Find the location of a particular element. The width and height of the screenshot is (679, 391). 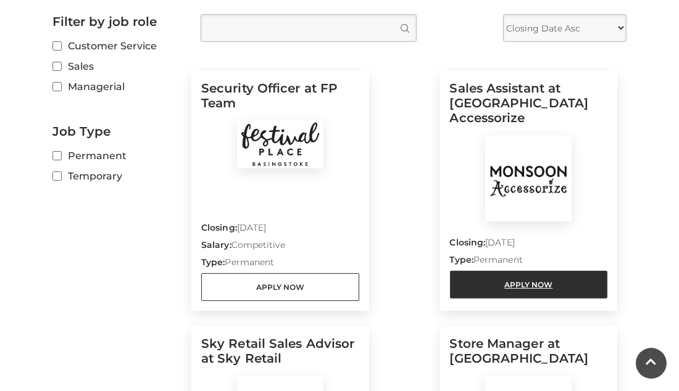

label: Temporary is located at coordinates (117, 176).